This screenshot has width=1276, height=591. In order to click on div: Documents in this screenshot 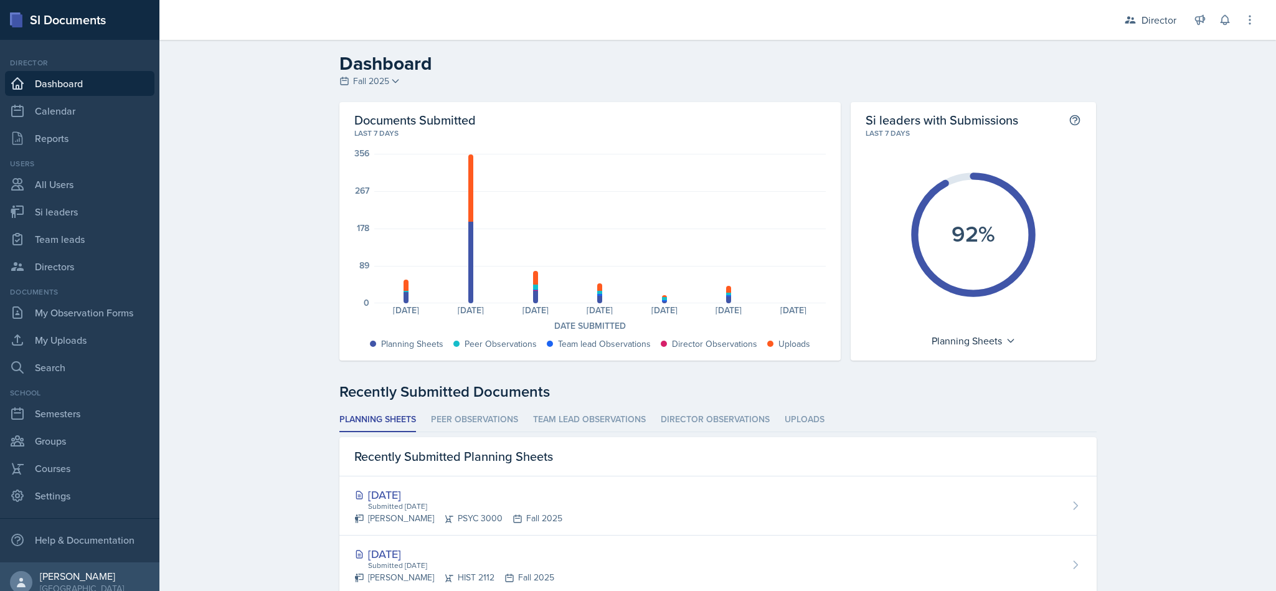, I will do `click(80, 292)`.